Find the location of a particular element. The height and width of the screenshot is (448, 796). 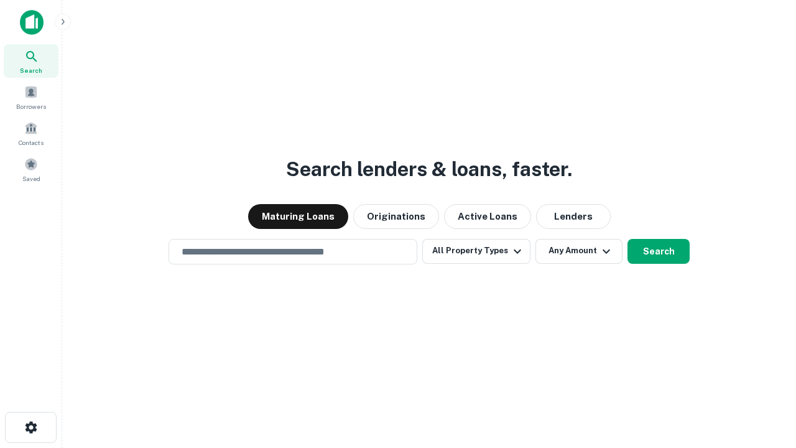

button: Lenders is located at coordinates (573, 216).